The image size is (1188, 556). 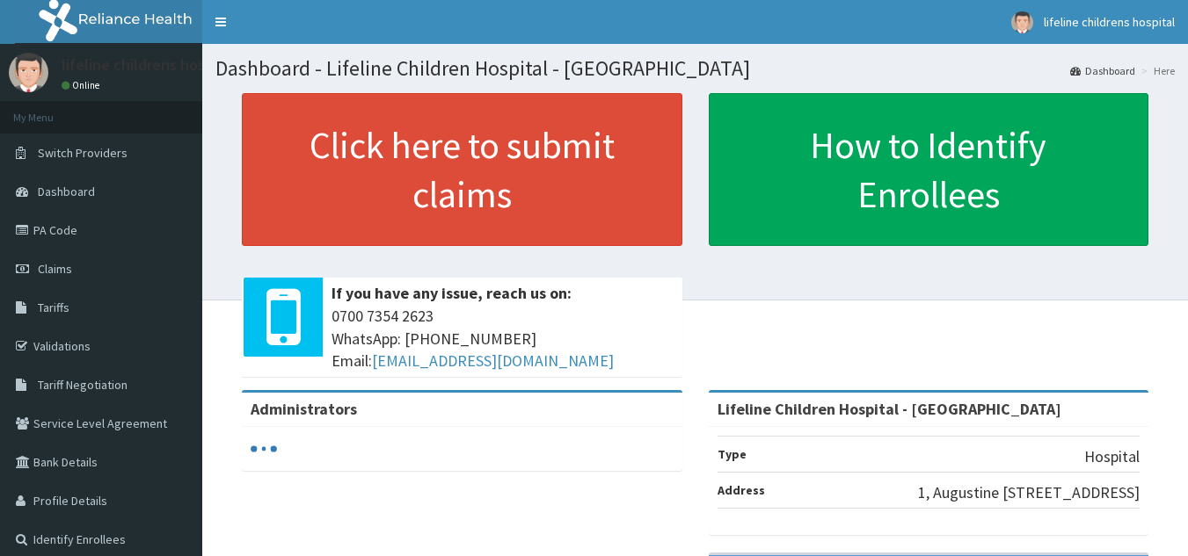 I want to click on b: Type, so click(x=731, y=454).